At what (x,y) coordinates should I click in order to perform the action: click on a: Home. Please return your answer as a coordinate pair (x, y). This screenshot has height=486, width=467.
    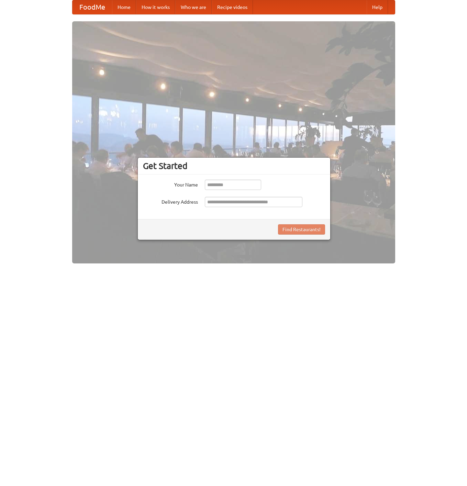
    Looking at the image, I should click on (124, 7).